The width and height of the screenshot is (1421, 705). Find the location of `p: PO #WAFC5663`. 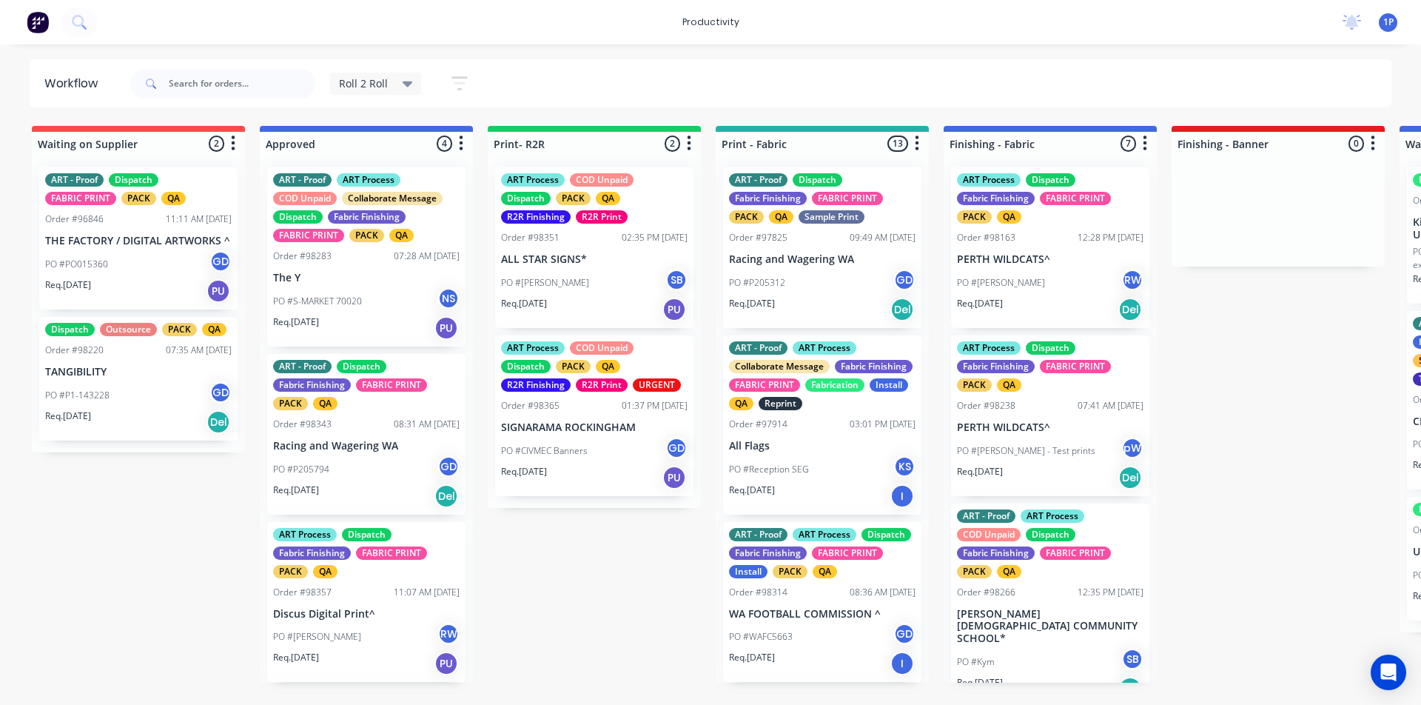

p: PO #WAFC5663 is located at coordinates (761, 637).